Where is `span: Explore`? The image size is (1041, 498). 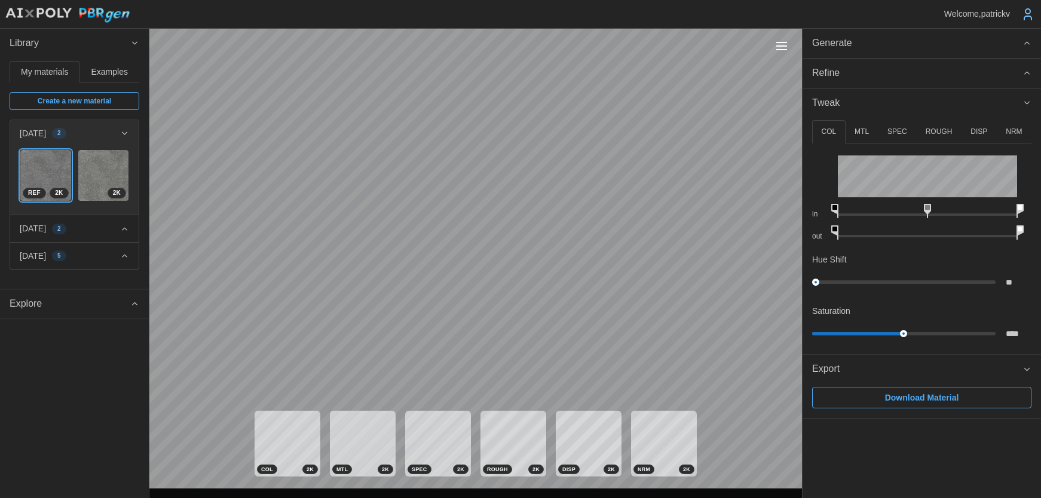
span: Explore is located at coordinates (70, 304).